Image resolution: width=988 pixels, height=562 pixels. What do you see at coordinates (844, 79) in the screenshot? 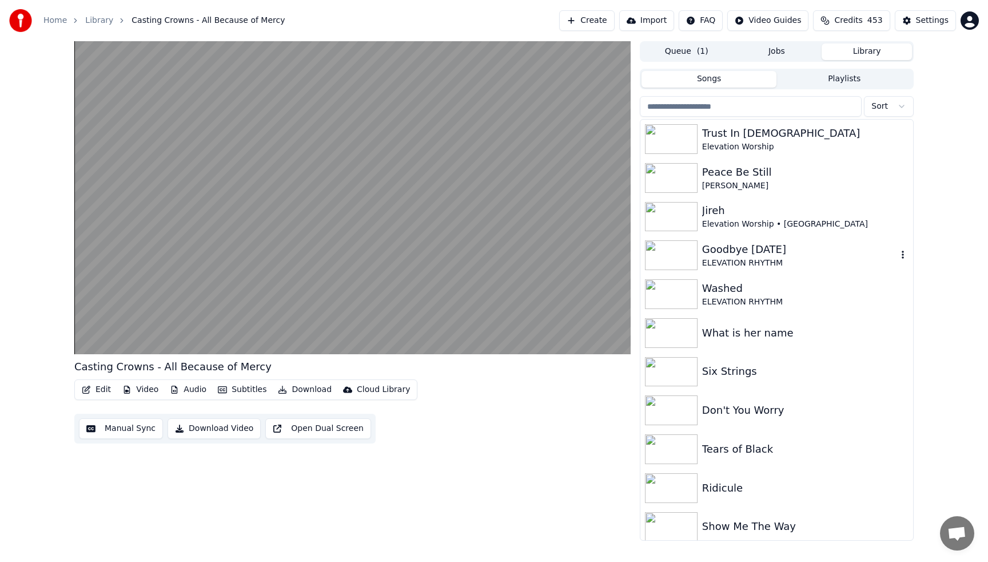
I see `button: Playlists` at bounding box center [844, 79].